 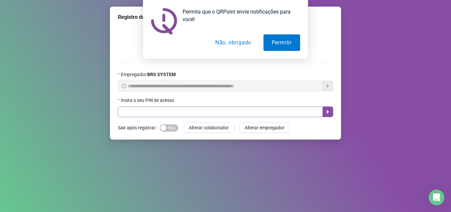 I want to click on button: Permitir, so click(x=282, y=43).